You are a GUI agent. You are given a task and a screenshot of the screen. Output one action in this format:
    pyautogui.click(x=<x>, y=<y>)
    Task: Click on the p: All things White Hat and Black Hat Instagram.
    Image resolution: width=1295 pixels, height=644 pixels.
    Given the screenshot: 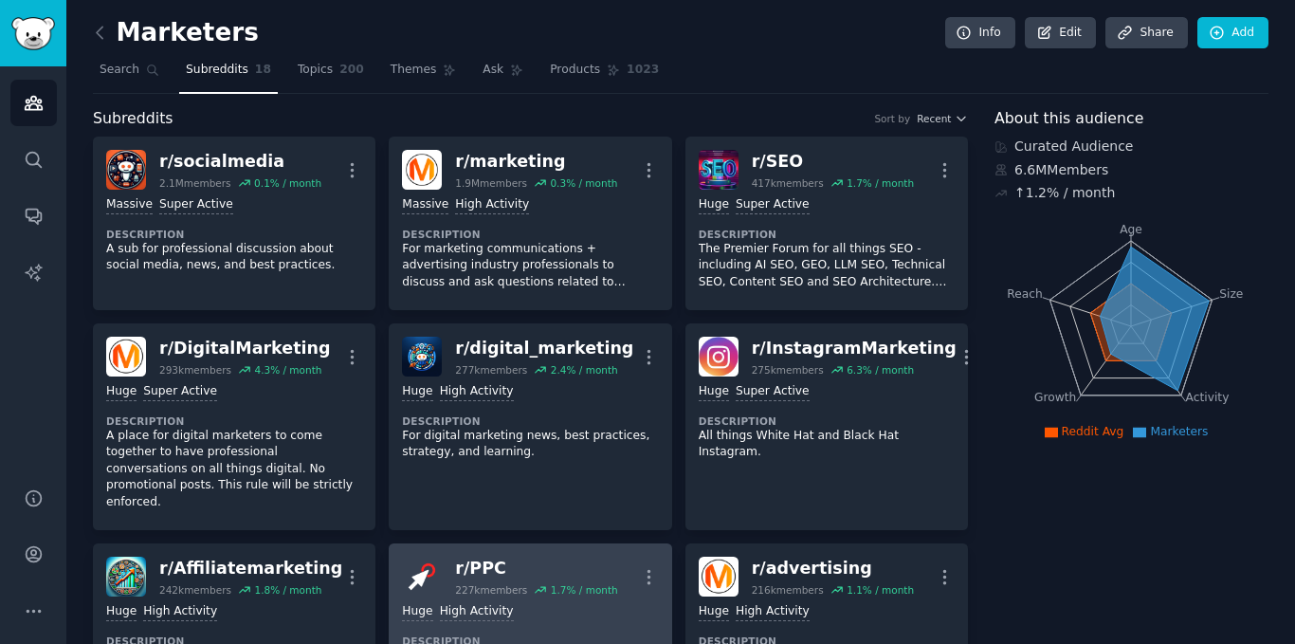 What is the action you would take?
    pyautogui.click(x=827, y=444)
    